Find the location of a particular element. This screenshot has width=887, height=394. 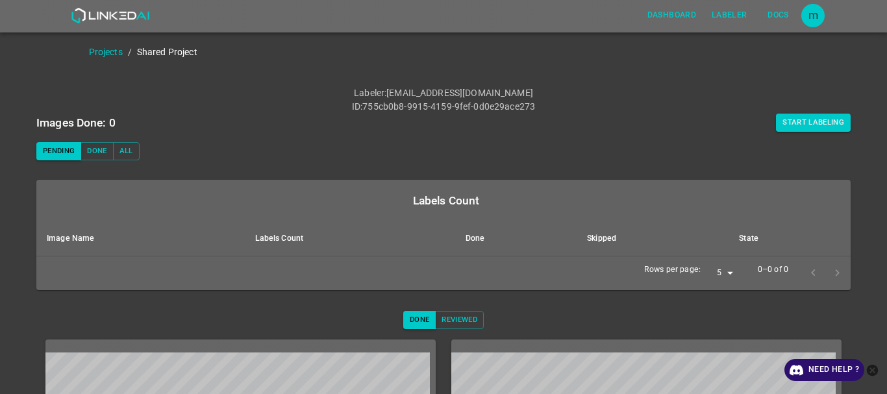

button: Reviewed is located at coordinates (459, 320).